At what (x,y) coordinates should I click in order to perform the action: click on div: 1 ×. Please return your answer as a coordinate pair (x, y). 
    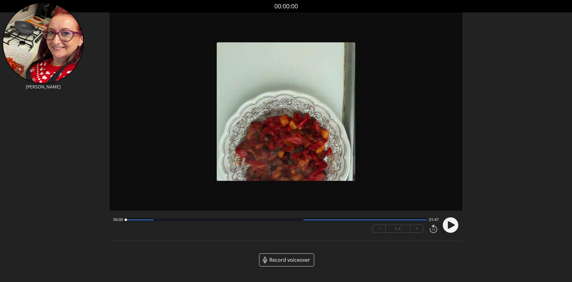
    Looking at the image, I should click on (398, 229).